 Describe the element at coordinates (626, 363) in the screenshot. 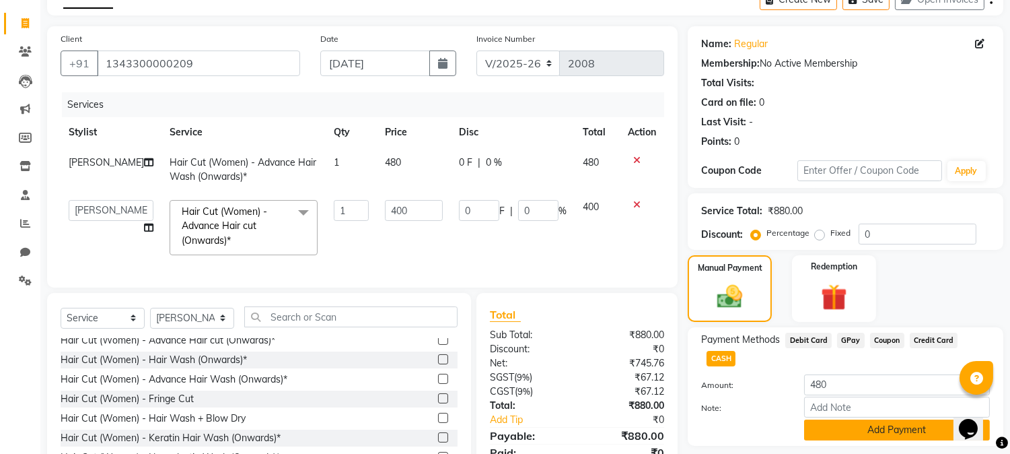

I see `div: ₹745.76` at that location.